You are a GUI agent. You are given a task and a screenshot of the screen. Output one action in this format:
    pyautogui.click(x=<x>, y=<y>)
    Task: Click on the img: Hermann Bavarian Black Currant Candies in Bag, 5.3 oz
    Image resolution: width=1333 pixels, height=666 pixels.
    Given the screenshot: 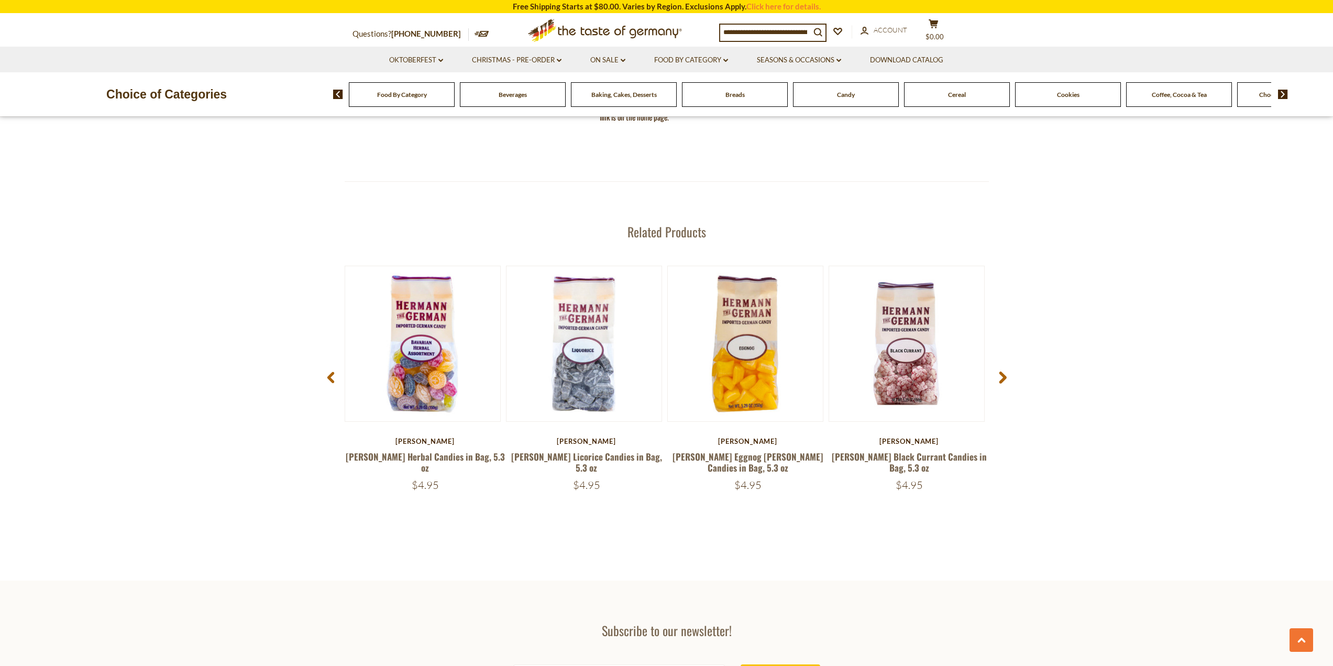 What is the action you would take?
    pyautogui.click(x=907, y=344)
    